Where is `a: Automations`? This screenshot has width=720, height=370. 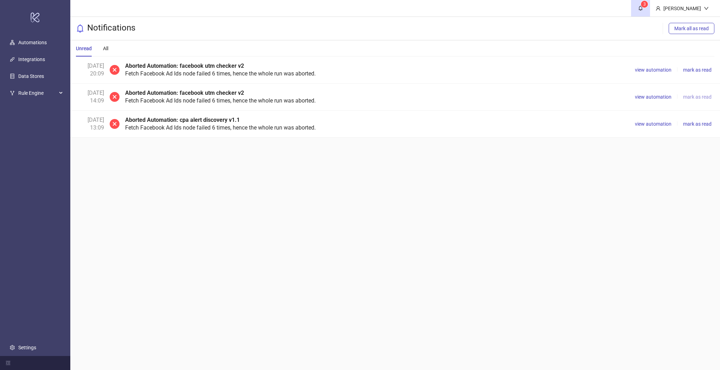
a: Automations is located at coordinates (32, 43).